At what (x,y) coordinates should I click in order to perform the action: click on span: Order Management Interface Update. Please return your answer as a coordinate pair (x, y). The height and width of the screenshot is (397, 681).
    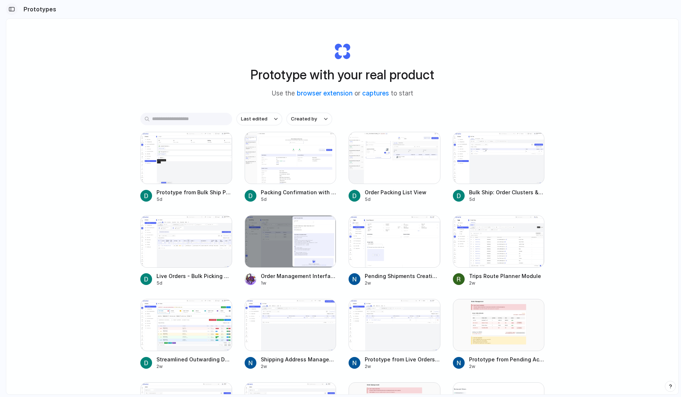
    Looking at the image, I should click on (298, 276).